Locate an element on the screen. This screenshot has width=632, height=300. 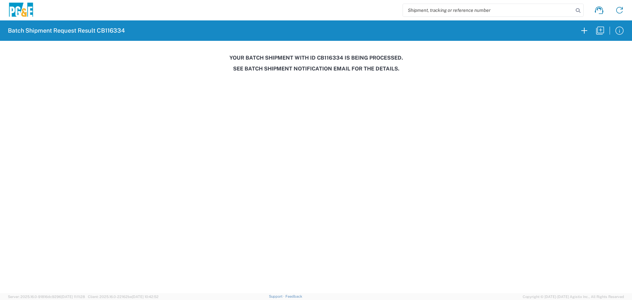
a: Support is located at coordinates (277, 296).